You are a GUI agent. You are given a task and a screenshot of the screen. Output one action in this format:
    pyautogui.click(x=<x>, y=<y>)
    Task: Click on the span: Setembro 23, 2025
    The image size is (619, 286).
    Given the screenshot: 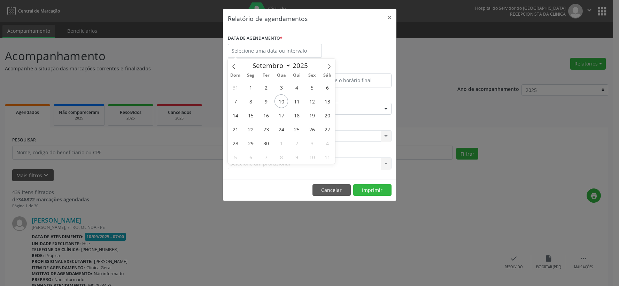 What is the action you would take?
    pyautogui.click(x=266, y=129)
    